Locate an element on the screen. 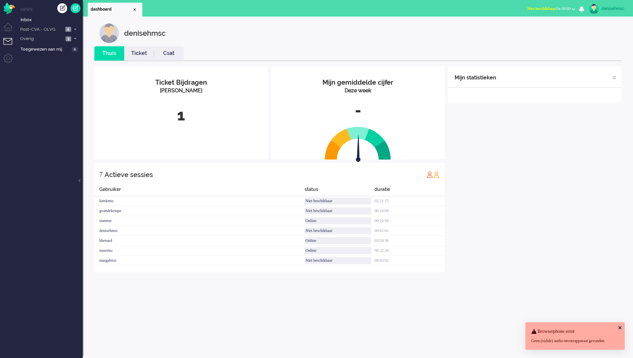 The width and height of the screenshot is (633, 358). li: Tickets menu is located at coordinates (11, 45).